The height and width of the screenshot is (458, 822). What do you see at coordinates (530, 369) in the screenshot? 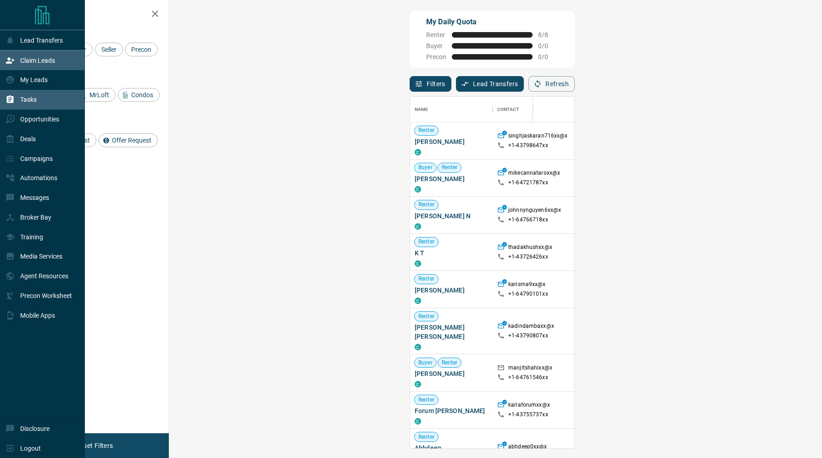
I see `p: manjitshahixx@x` at bounding box center [530, 369].